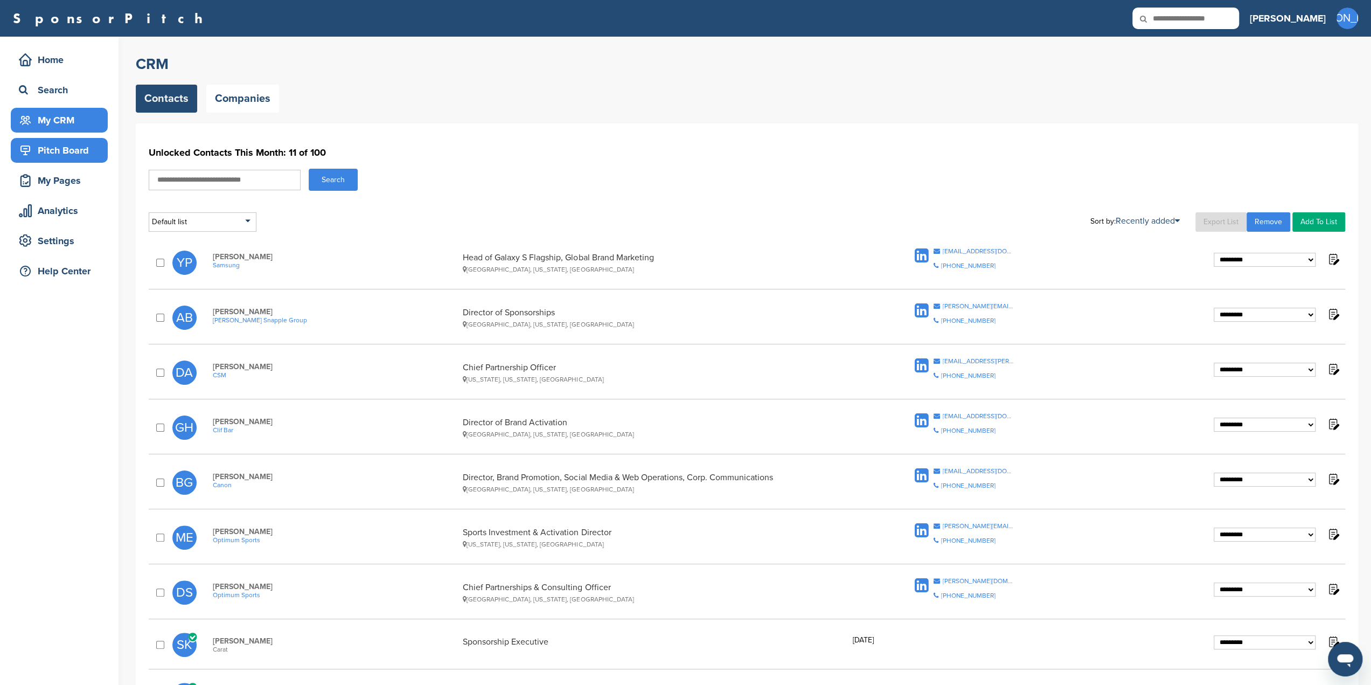 The height and width of the screenshot is (685, 1371). Describe the element at coordinates (187, 645) in the screenshot. I see `a: SK` at that location.